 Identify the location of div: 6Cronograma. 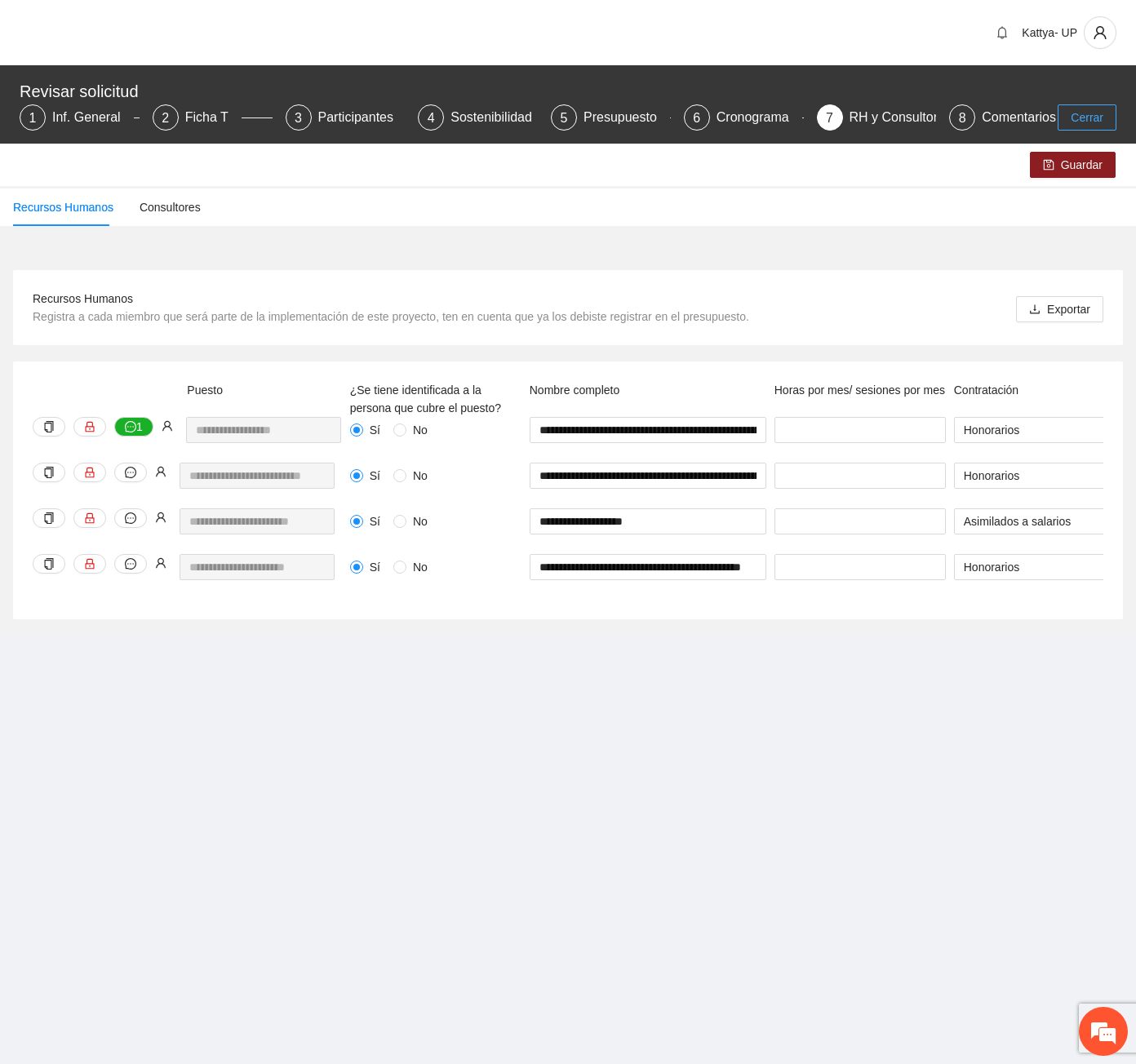
(744, 118).